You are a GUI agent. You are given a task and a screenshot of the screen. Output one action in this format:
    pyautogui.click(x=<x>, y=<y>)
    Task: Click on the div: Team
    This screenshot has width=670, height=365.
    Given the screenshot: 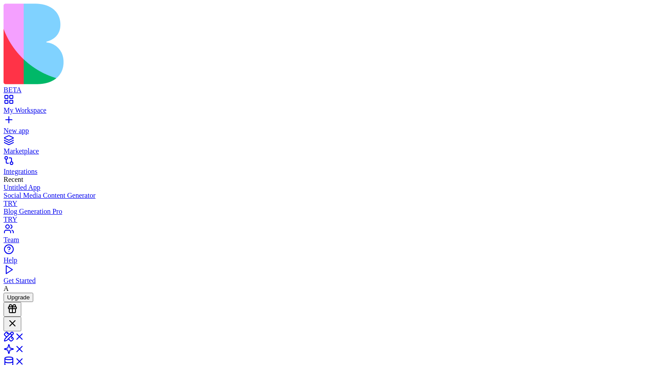 What is the action you would take?
    pyautogui.click(x=335, y=240)
    